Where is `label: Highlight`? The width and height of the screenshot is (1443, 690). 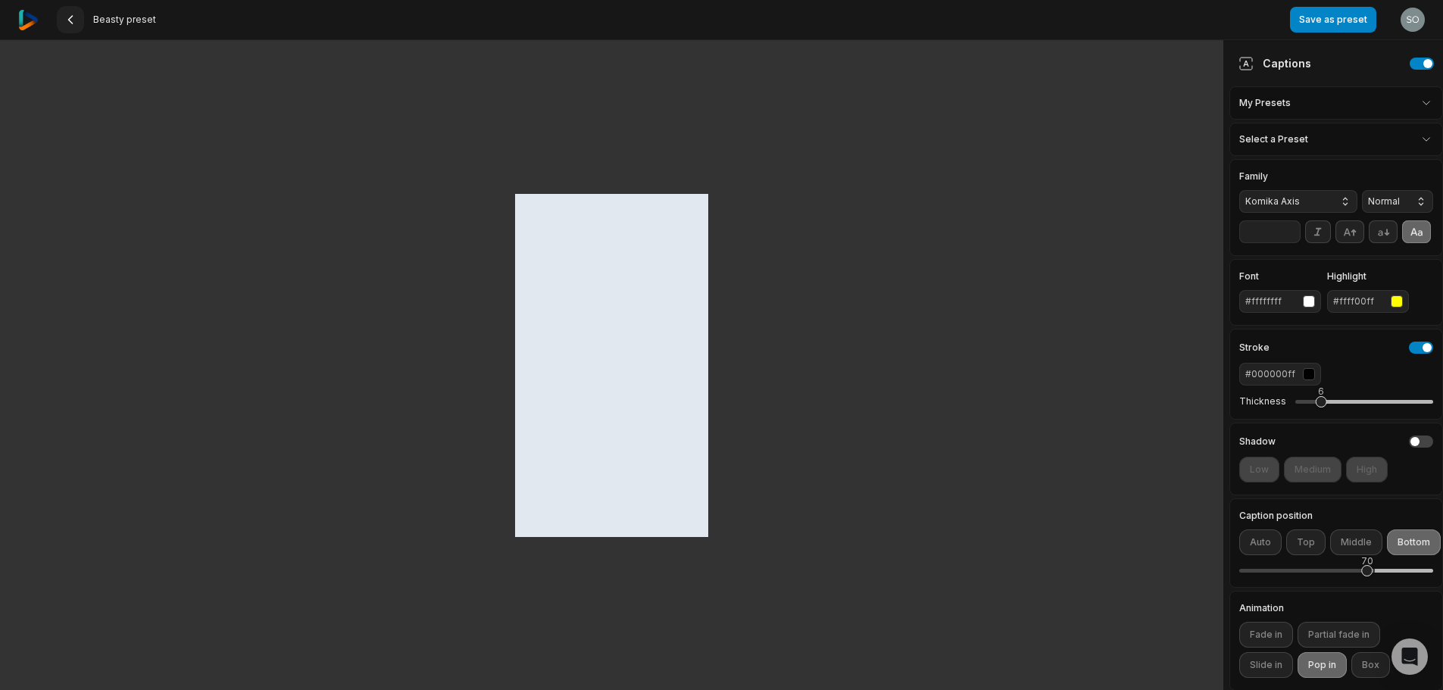
label: Highlight is located at coordinates (1368, 276).